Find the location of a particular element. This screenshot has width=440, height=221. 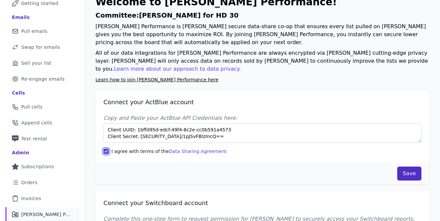

label: I agree with terms of the is located at coordinates (169, 151).